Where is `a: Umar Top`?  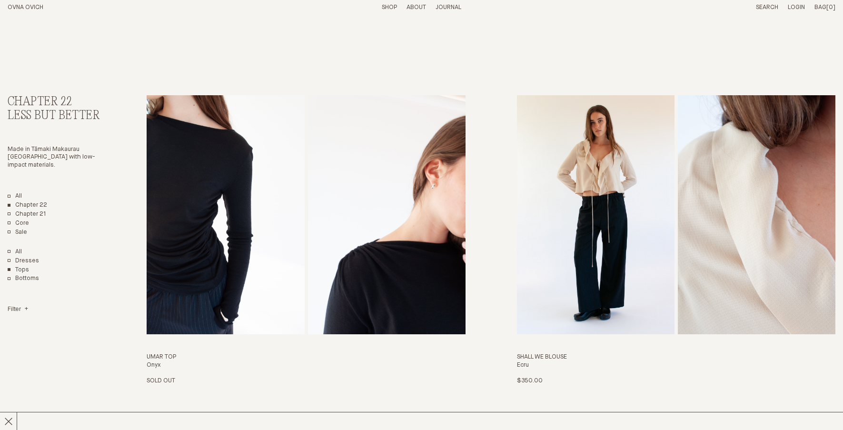 a: Umar Top is located at coordinates (306, 240).